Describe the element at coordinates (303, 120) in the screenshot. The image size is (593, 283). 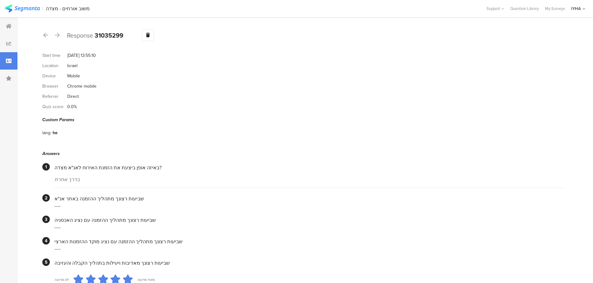
I see `div: Custom Params` at that location.